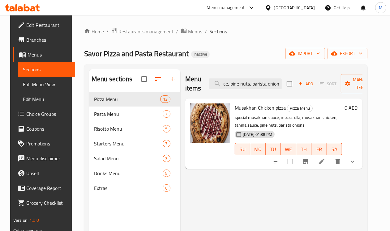 This screenshot has width=390, height=231. What do you see at coordinates (44, 144) in the screenshot?
I see `a: Promotions` at bounding box center [44, 144].